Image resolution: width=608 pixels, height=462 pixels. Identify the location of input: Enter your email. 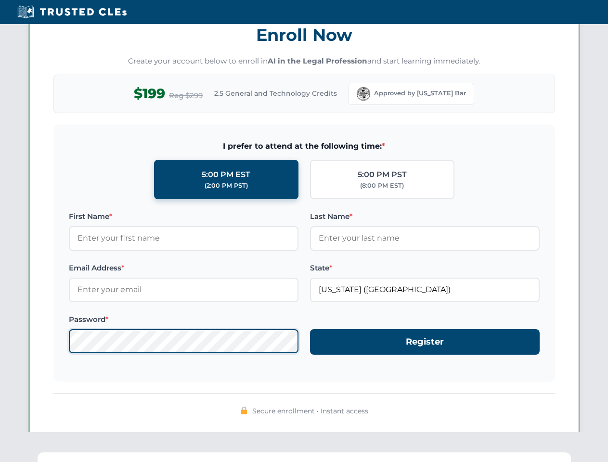
(183, 290).